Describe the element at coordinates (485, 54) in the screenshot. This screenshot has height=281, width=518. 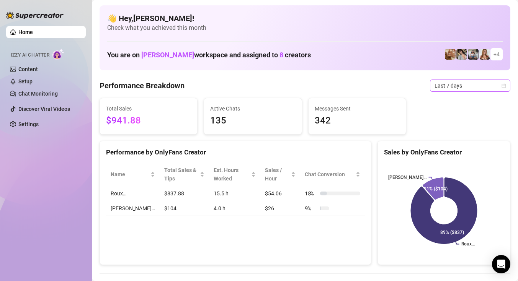
I see `img: Roux` at that location.